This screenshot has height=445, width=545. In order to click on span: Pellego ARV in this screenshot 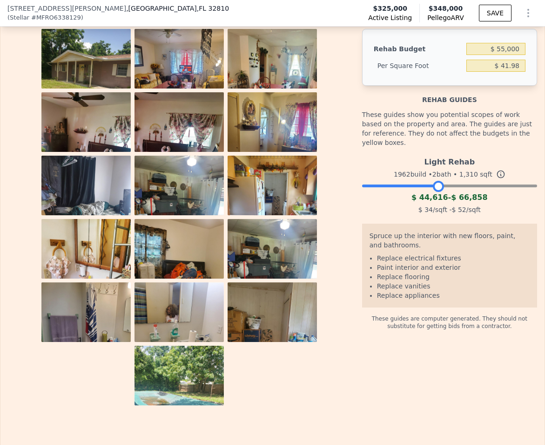, I will do `click(446, 18)`.